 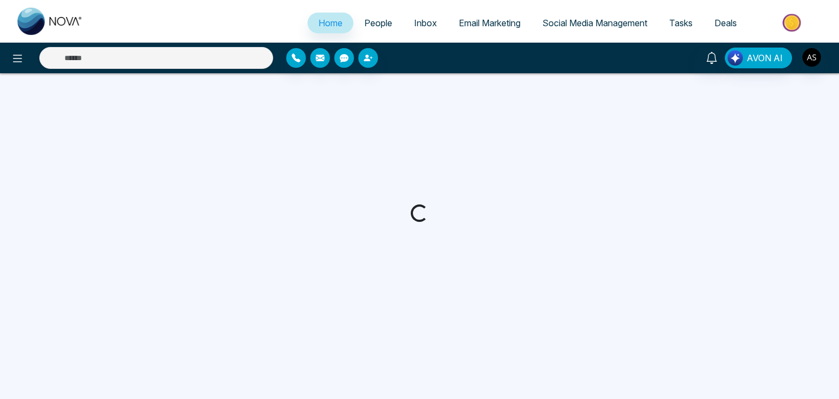 I want to click on a: Email Marketing, so click(x=489, y=23).